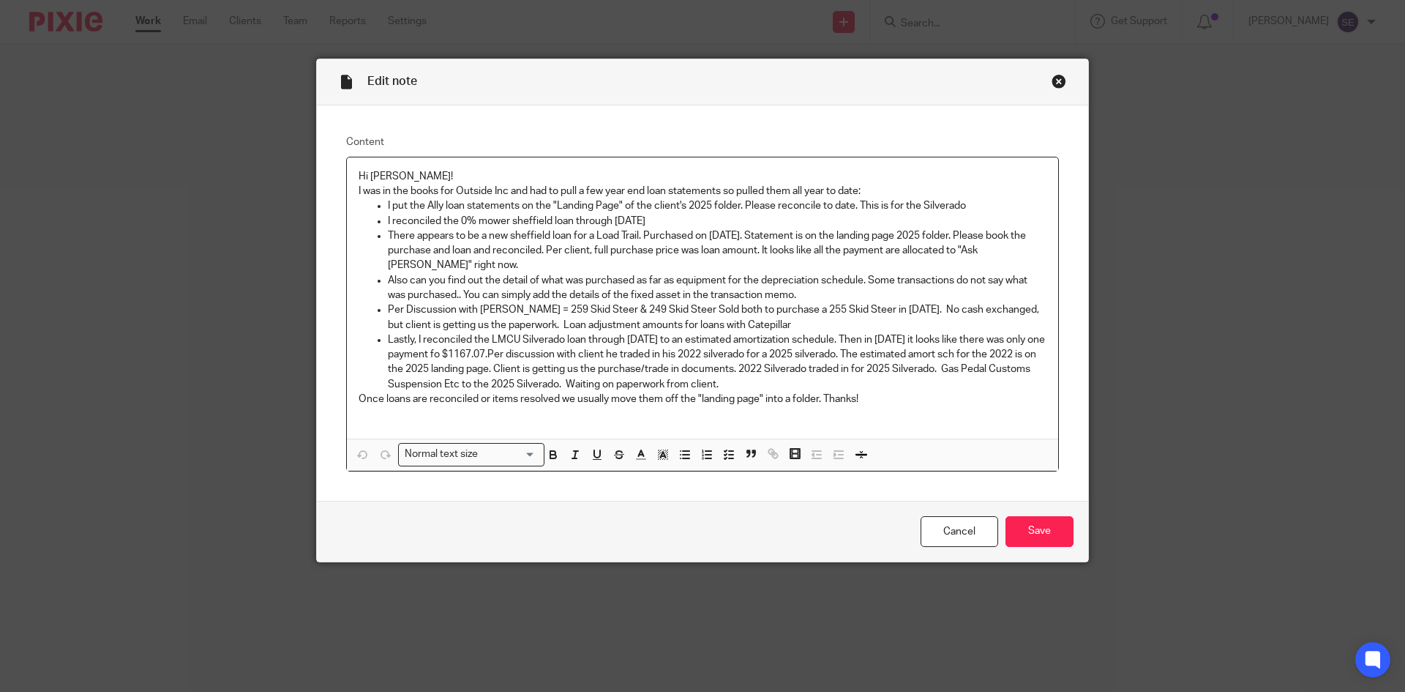 The width and height of the screenshot is (1405, 692). What do you see at coordinates (471, 454) in the screenshot?
I see `div: Search for option` at bounding box center [471, 454].